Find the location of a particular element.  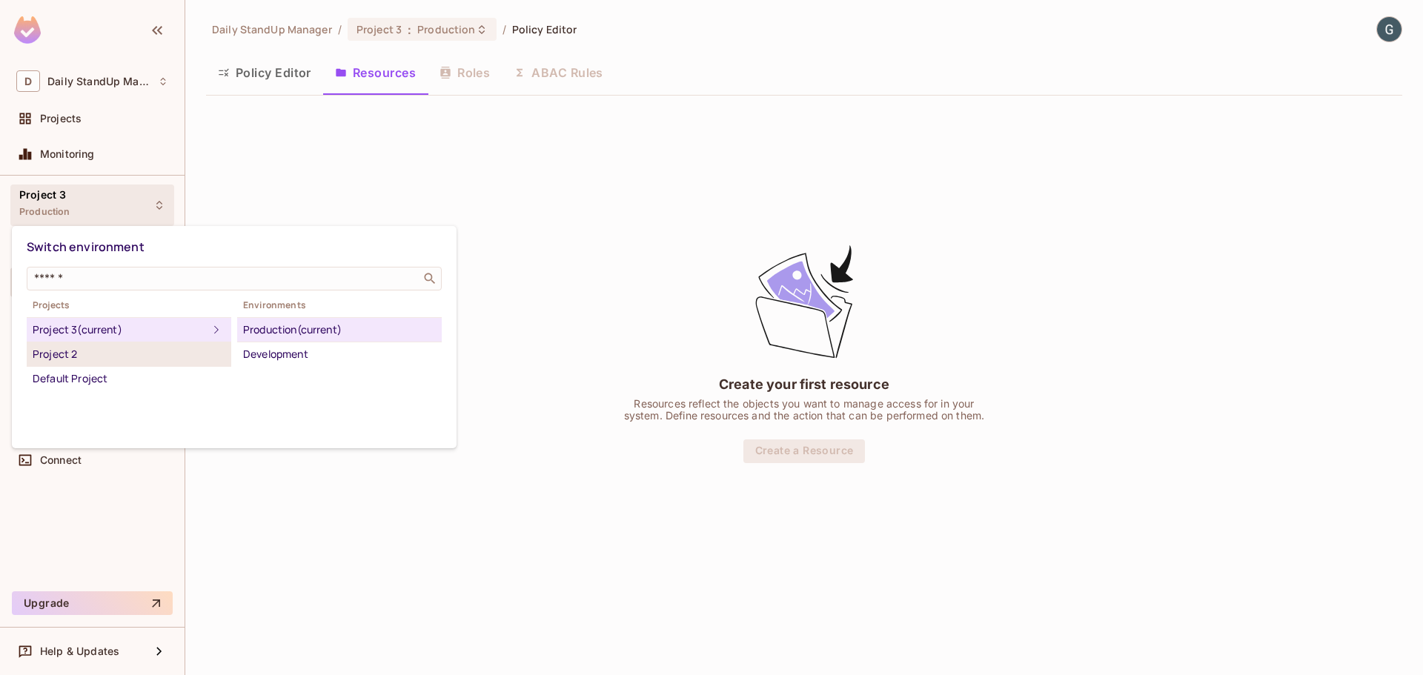

span: Projects is located at coordinates (129, 305).